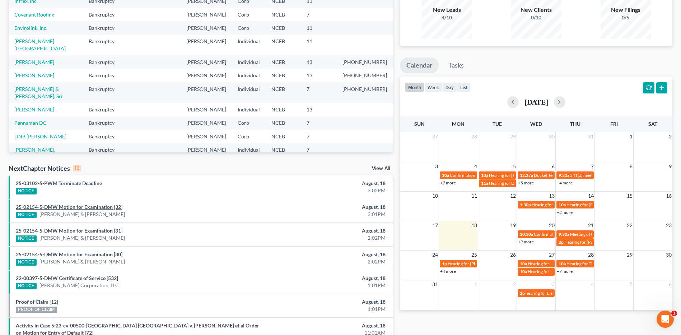 Image resolution: width=681 pixels, height=335 pixels. What do you see at coordinates (553, 166) in the screenshot?
I see `span: 6` at bounding box center [553, 166].